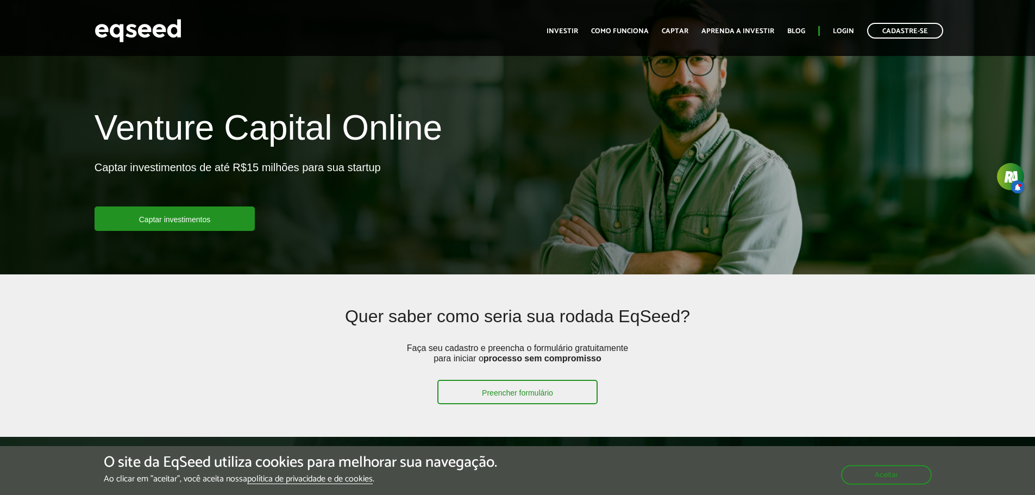 This screenshot has height=495, width=1035. What do you see at coordinates (237, 184) in the screenshot?
I see `p: Captar investimentos de até R$15 milhões para sua startup` at bounding box center [237, 184].